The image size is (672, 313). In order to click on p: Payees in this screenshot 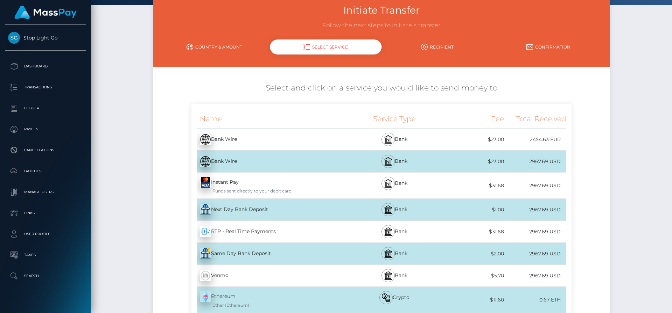, I will do `click(45, 129)`.